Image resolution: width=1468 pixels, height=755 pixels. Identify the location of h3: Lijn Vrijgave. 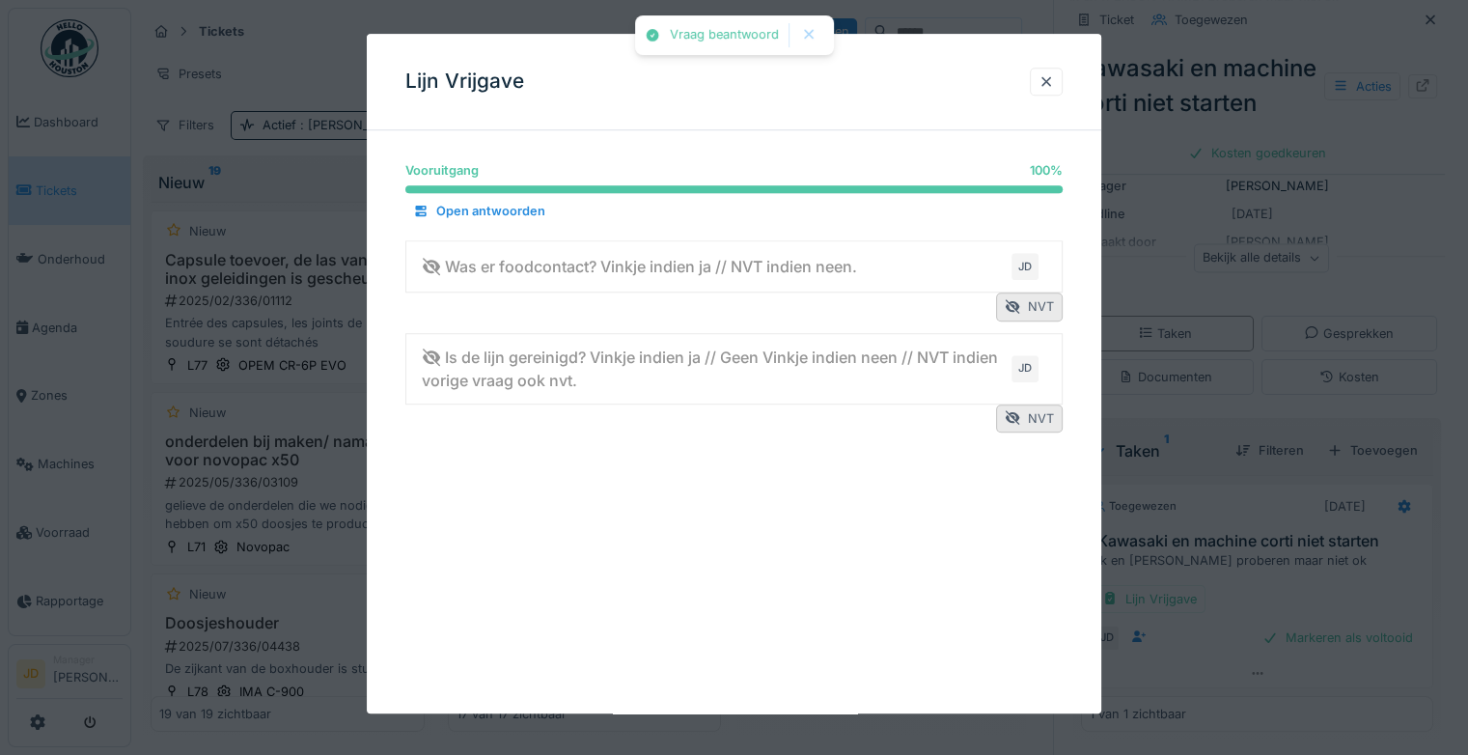
(464, 81).